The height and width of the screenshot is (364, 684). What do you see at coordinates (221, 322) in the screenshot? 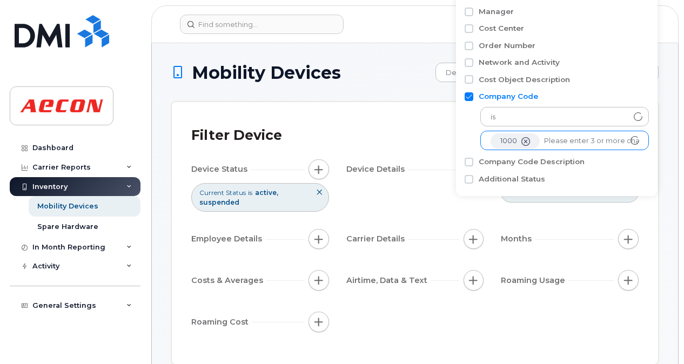
I see `span: Roaming Cost` at bounding box center [221, 322].